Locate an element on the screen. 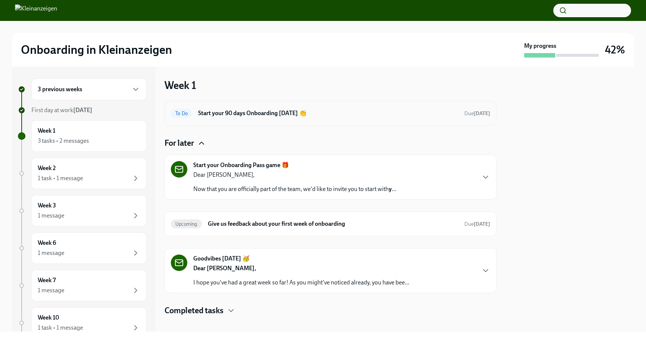 Image resolution: width=646 pixels, height=339 pixels. img: Kleinanzeigen is located at coordinates (36, 10).